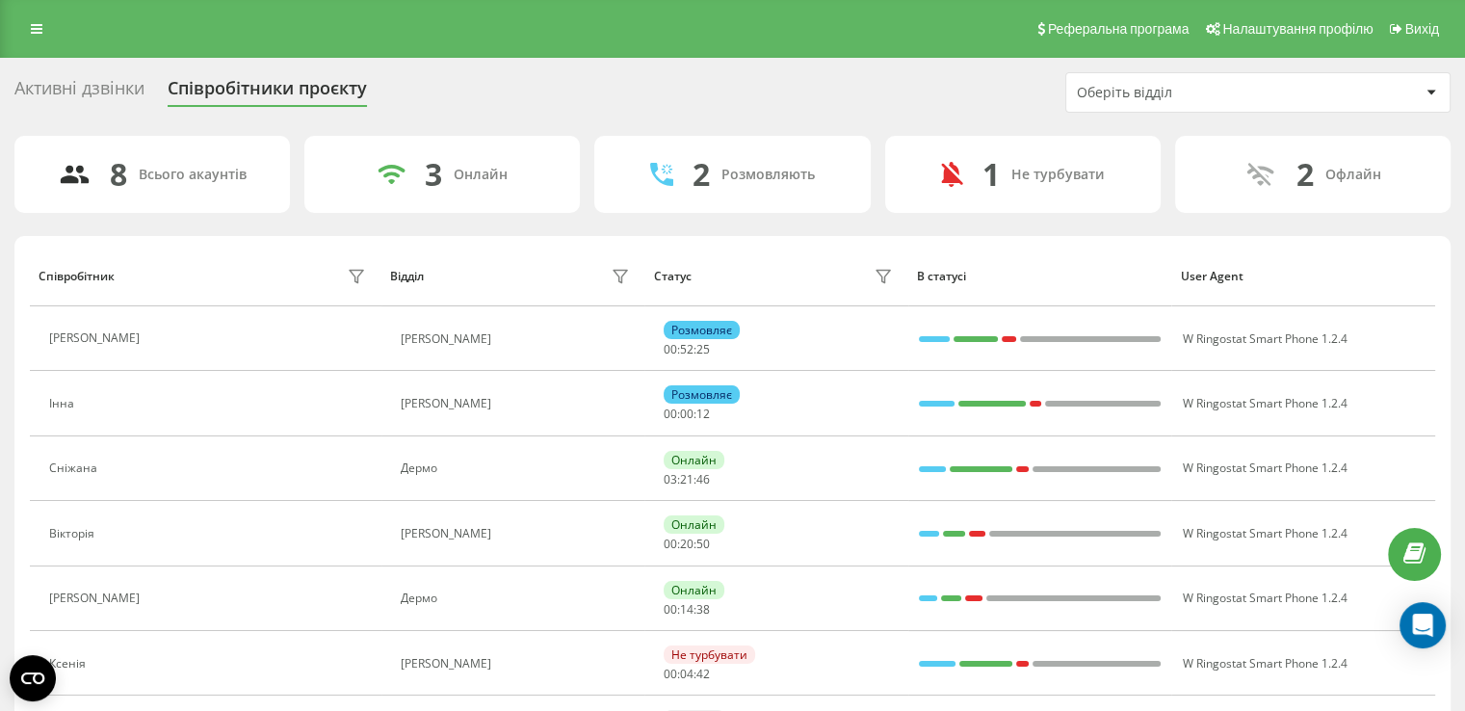 This screenshot has height=711, width=1465. I want to click on span: 38, so click(703, 609).